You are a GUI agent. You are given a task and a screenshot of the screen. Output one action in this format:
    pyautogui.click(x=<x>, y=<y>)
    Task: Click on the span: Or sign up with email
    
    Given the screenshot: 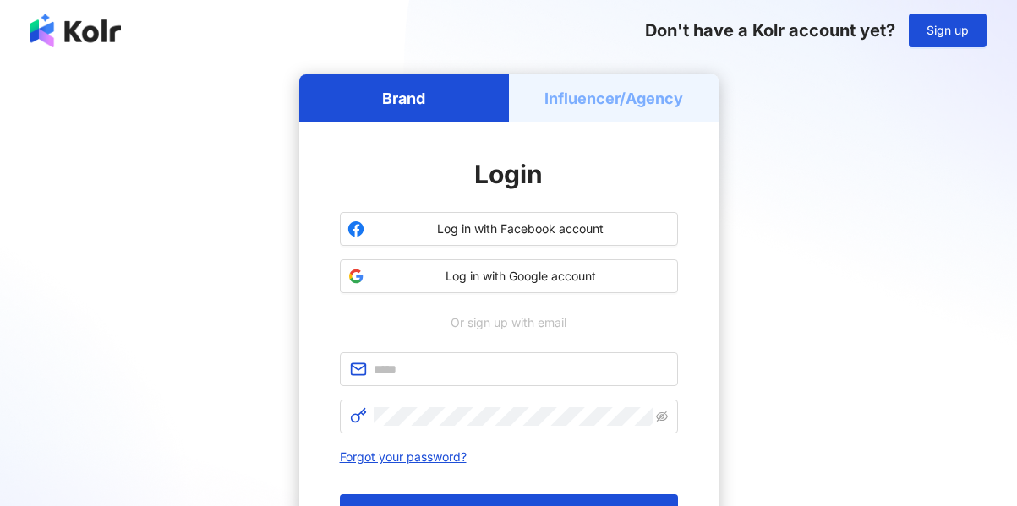 What is the action you would take?
    pyautogui.click(x=508, y=323)
    